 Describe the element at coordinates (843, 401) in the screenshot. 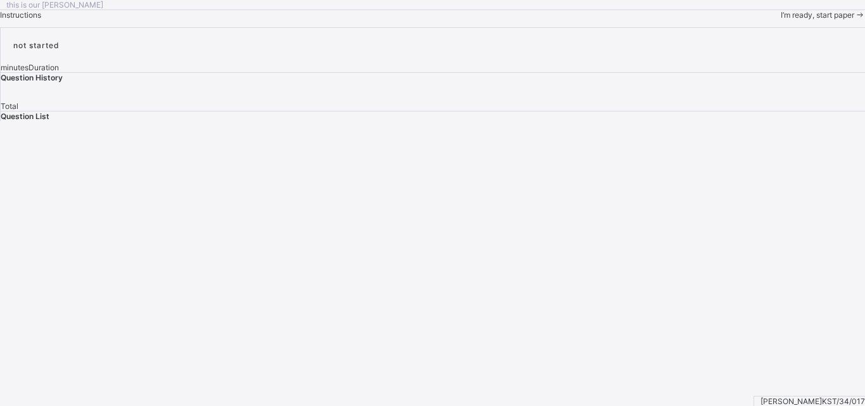

I see `span: KST/34/017` at that location.